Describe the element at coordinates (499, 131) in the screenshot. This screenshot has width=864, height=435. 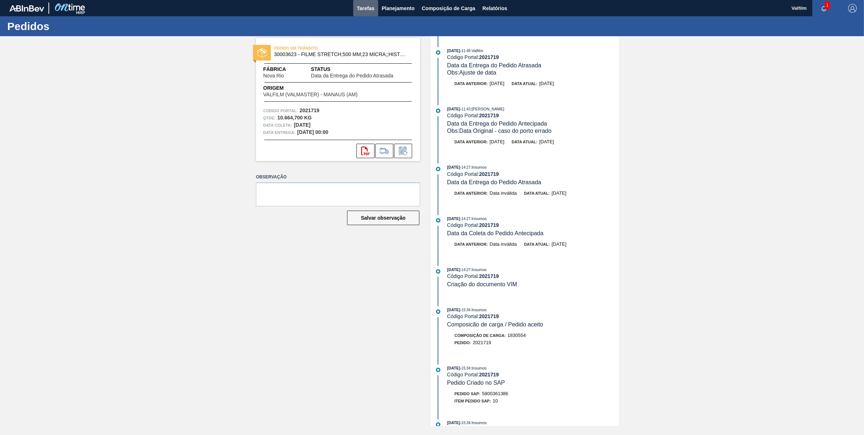
I see `span: Obs: Data Original - caso do porto errado` at that location.